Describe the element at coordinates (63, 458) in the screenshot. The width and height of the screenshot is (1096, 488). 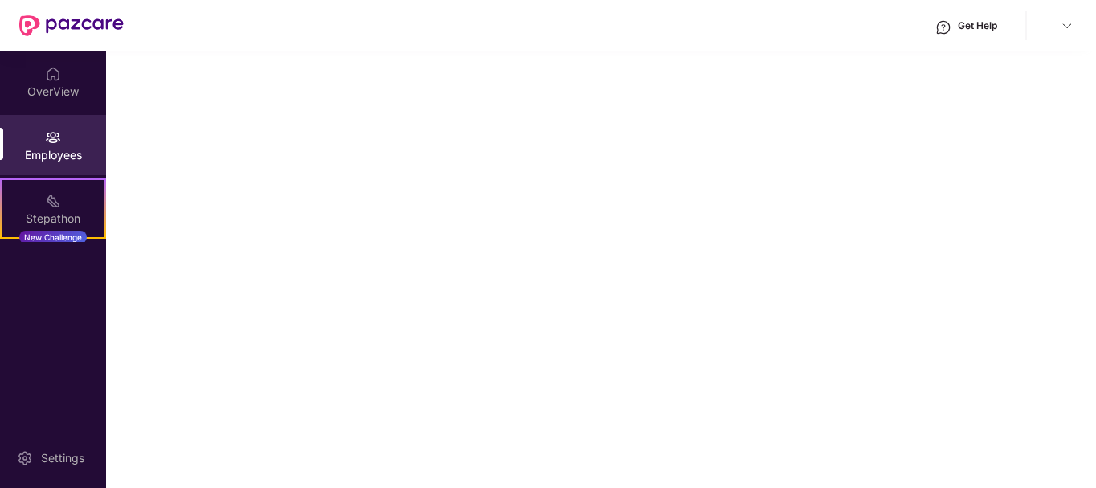
I see `div: Settings` at that location.